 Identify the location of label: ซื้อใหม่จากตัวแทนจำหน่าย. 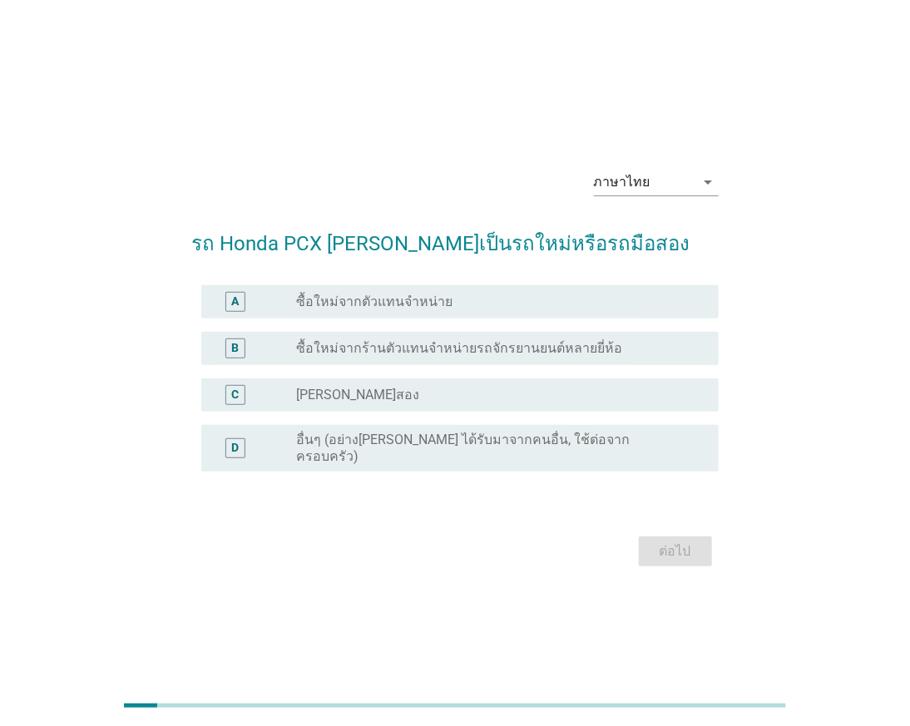
(375, 302).